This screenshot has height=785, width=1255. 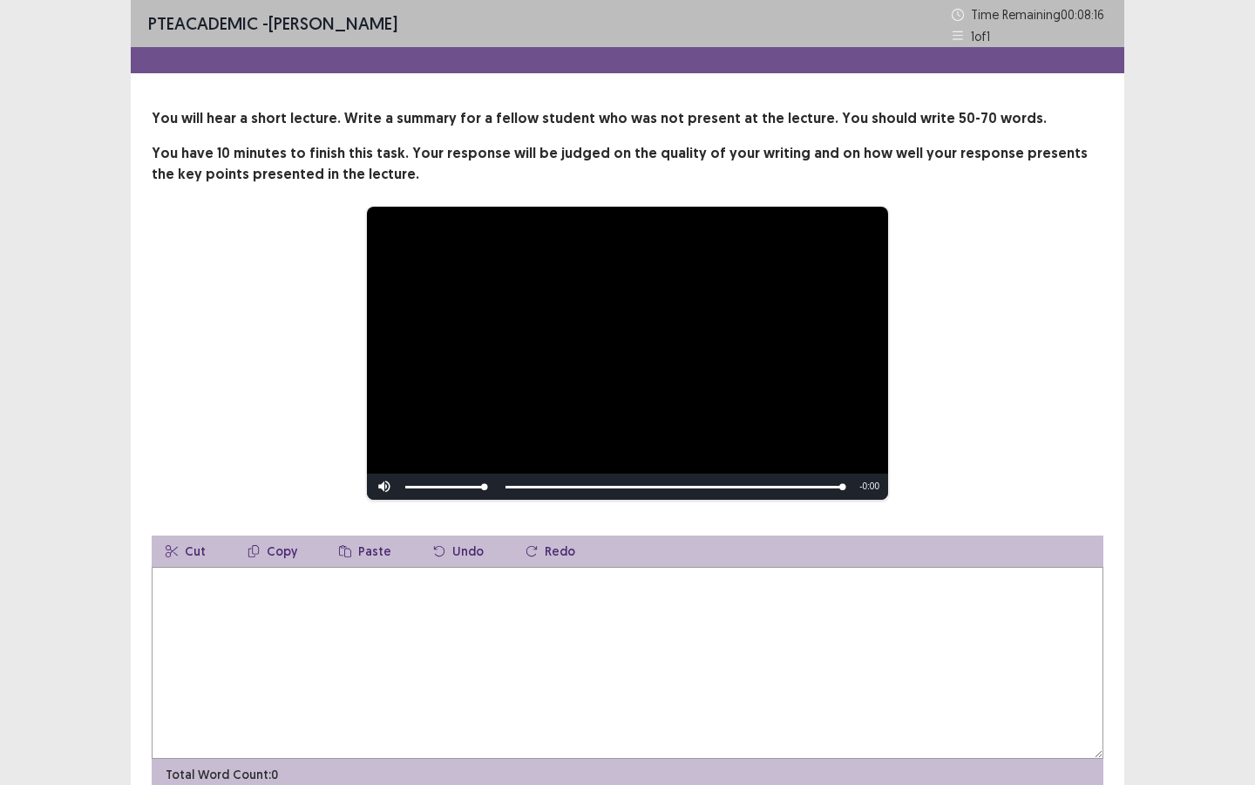 I want to click on p: You have 10 minutes to finish this task. Your response will be judged on the quality of your writ..., so click(x=628, y=164).